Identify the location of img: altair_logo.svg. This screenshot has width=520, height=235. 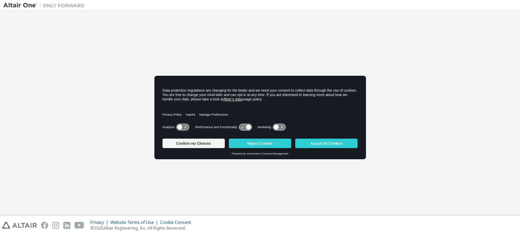
(19, 226).